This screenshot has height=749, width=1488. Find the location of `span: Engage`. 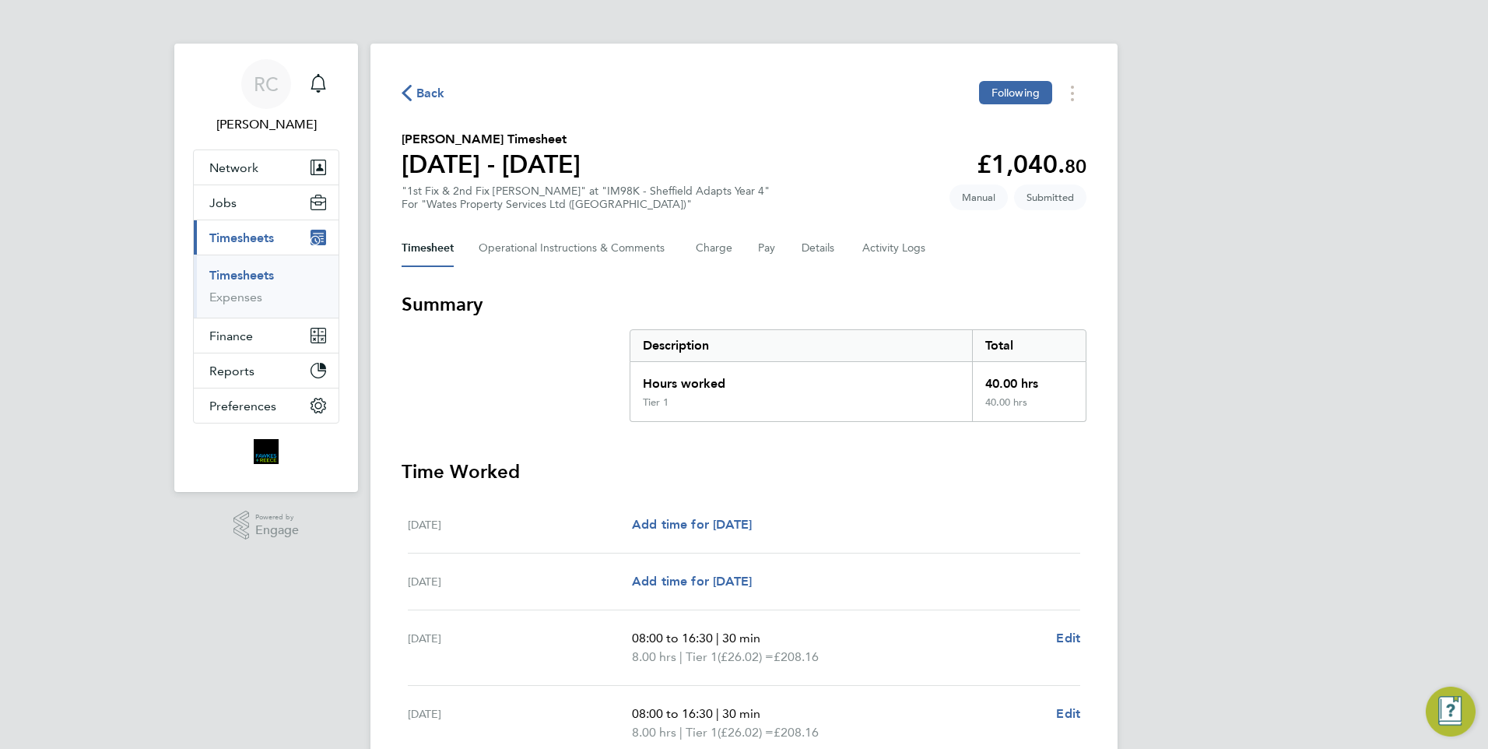

span: Engage is located at coordinates (277, 530).